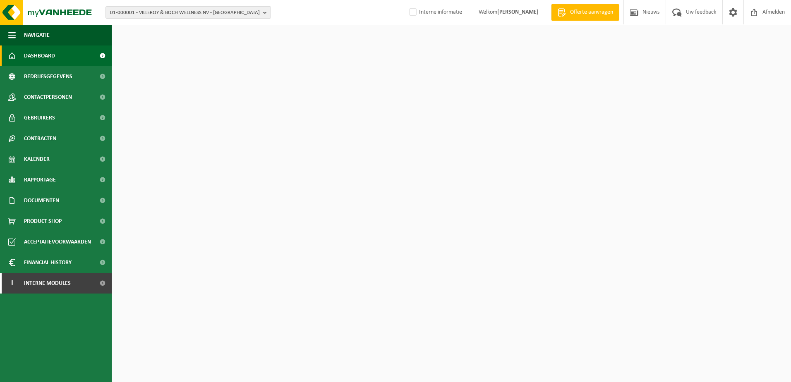  Describe the element at coordinates (435, 12) in the screenshot. I see `label: Interne informatie` at that location.